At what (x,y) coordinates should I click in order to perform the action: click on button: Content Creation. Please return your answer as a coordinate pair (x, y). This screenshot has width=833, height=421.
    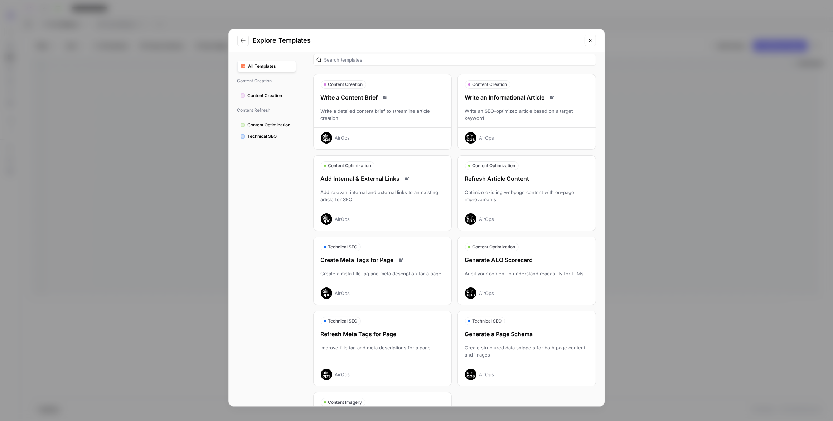
    Looking at the image, I should click on (267, 96).